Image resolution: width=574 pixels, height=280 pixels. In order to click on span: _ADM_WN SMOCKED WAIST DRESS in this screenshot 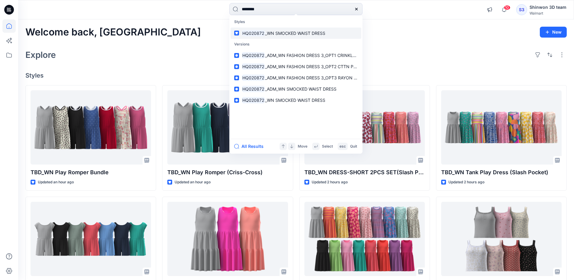, I will do `click(301, 89)`.